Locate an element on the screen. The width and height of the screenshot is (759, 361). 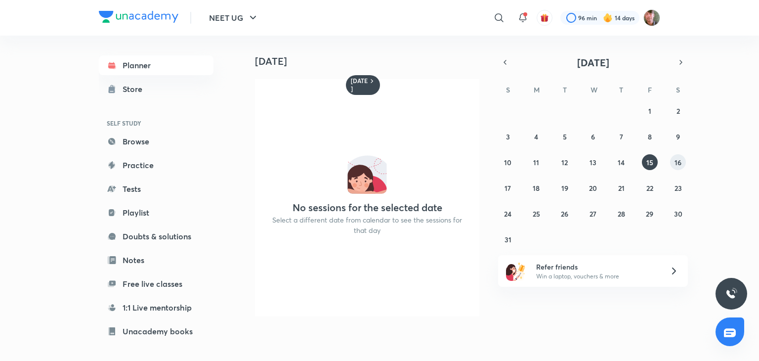
a: Unacademy books is located at coordinates (156, 331).